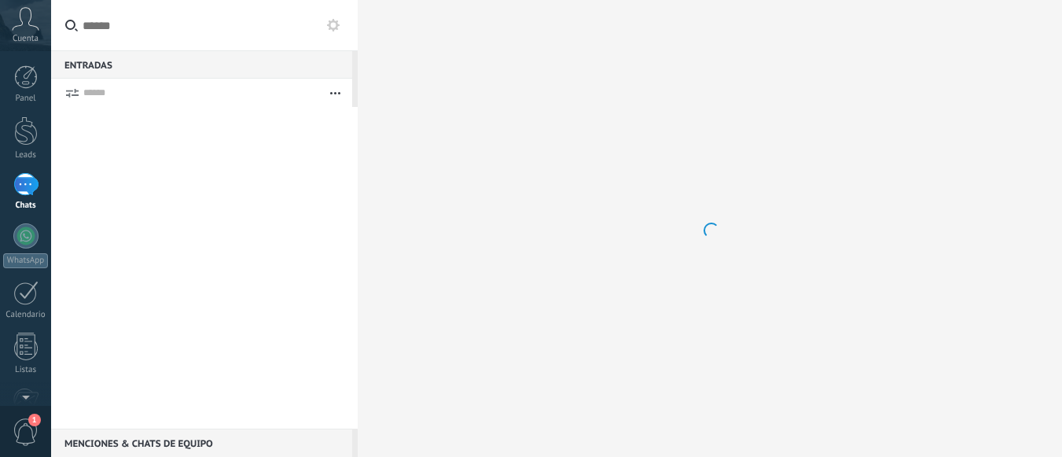  Describe the element at coordinates (201, 442) in the screenshot. I see `div: Menciones & Chats de equipo` at that location.